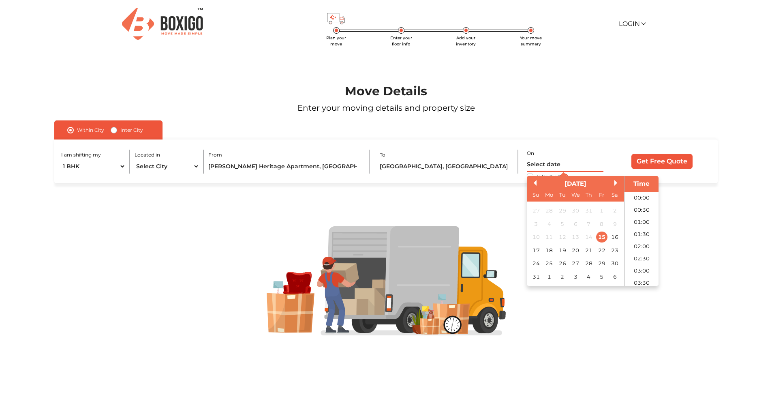 This screenshot has height=410, width=772. I want to click on div: Sa, so click(615, 195).